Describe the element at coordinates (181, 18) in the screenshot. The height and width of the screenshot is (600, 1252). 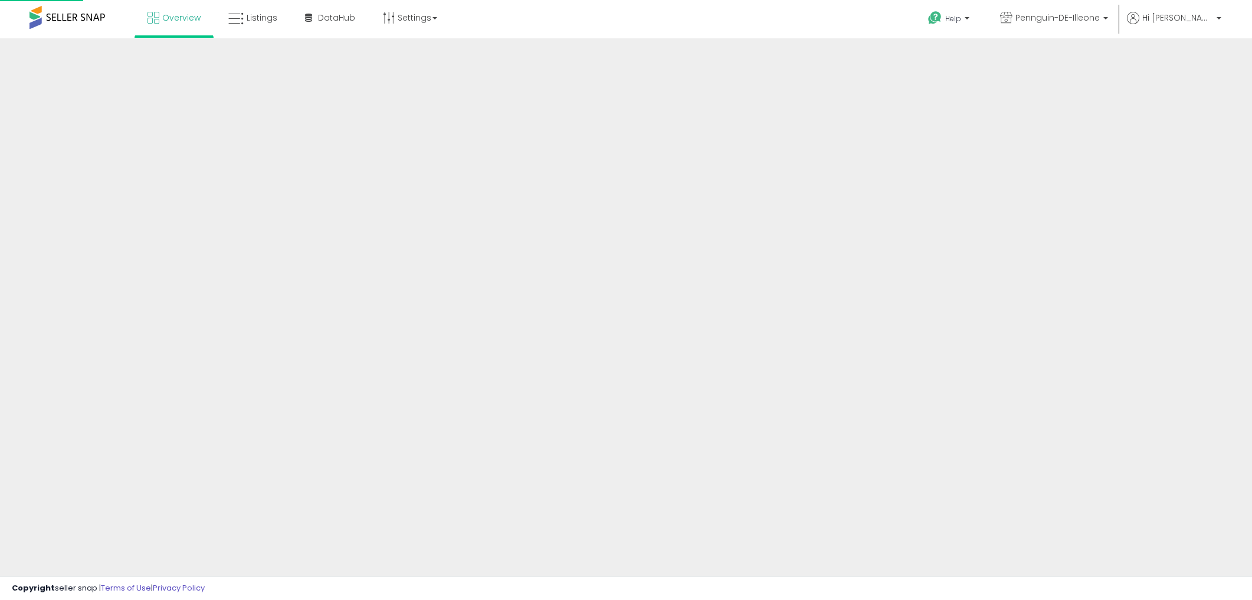
I see `span: Overview` at that location.